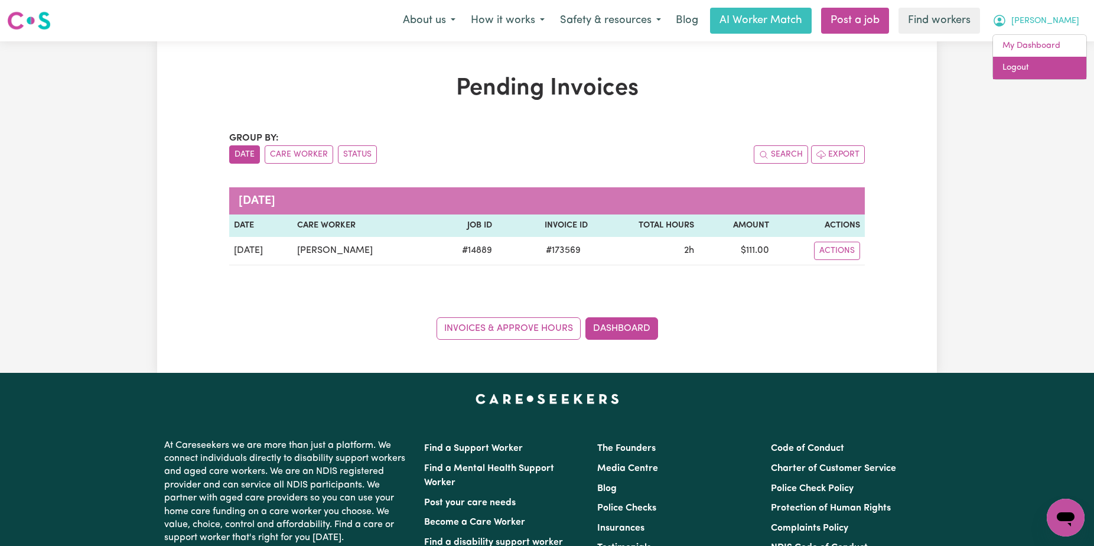  What do you see at coordinates (1040, 57) in the screenshot?
I see `div: My Account` at bounding box center [1040, 57].